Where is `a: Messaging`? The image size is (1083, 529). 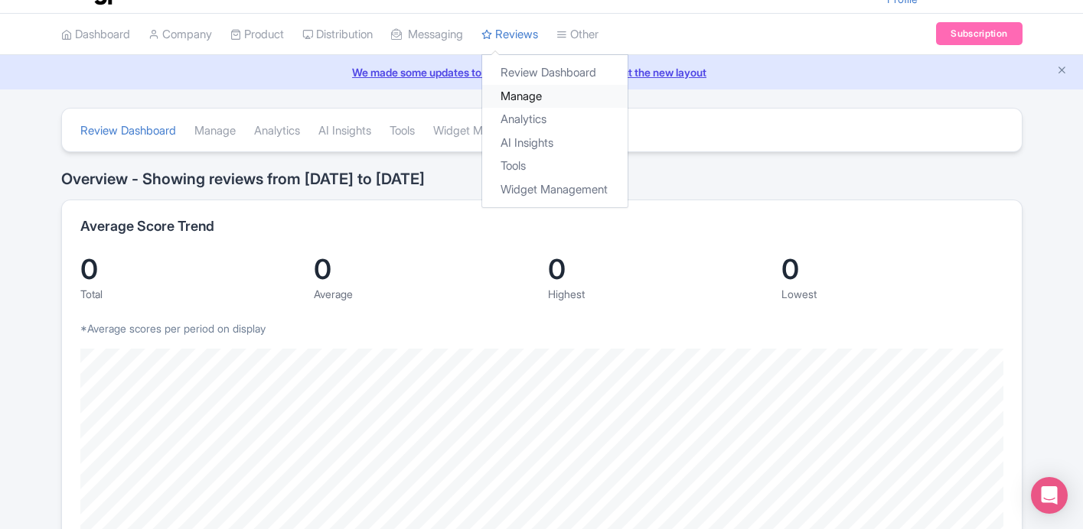
a: Messaging is located at coordinates (427, 34).